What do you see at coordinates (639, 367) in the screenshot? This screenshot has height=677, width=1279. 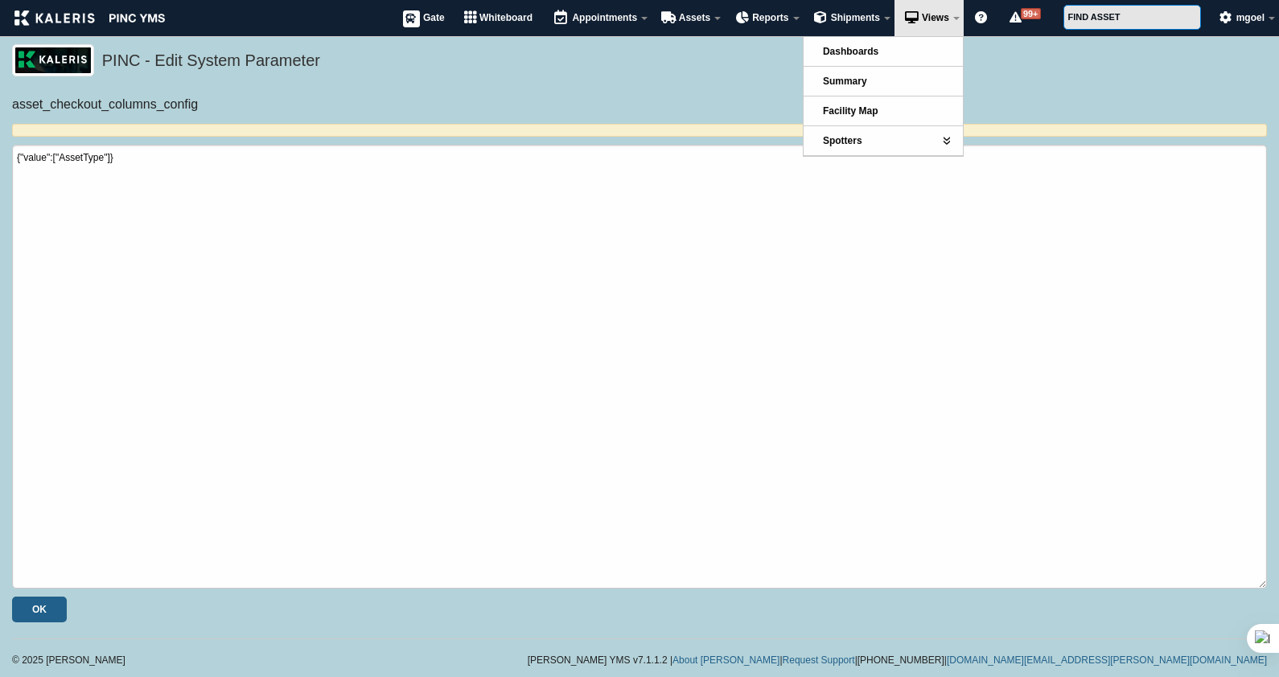 I see `textarea: {"value":["AssetType"]}` at bounding box center [639, 367].